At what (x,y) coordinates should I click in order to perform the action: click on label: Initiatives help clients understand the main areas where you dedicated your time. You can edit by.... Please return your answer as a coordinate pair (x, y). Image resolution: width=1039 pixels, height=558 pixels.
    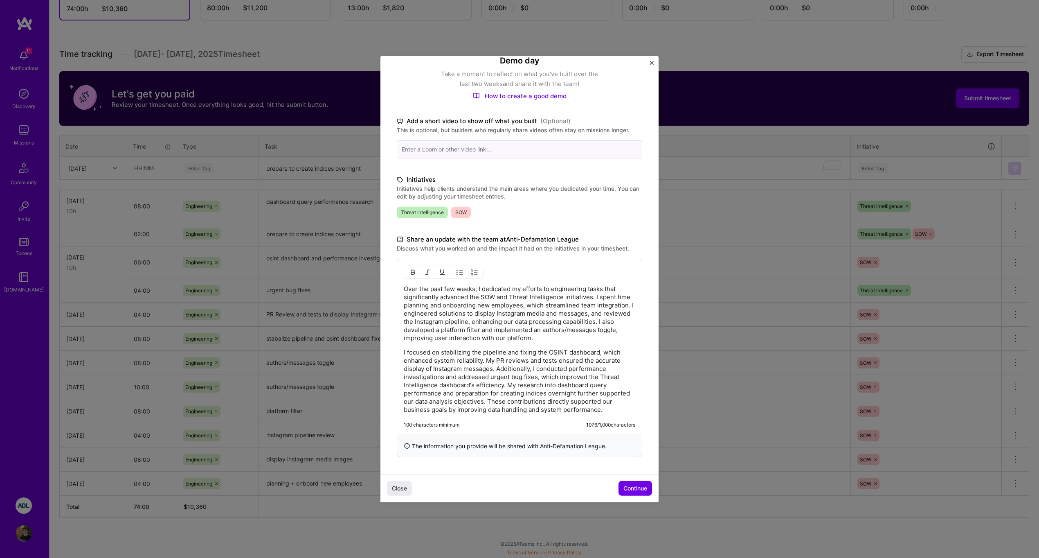
    Looking at the image, I should click on (519, 192).